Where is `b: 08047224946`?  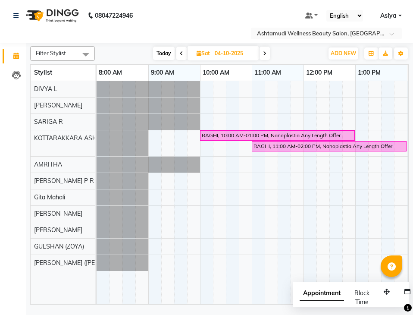
b: 08047224946 is located at coordinates (114, 16).